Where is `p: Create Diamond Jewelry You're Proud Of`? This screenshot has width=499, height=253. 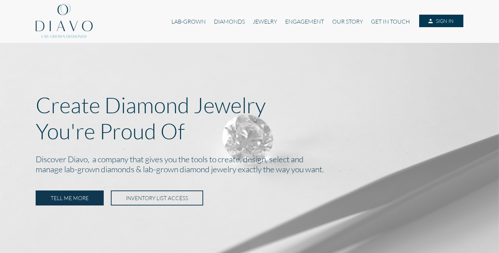
p: Create Diamond Jewelry You're Proud Of is located at coordinates (250, 118).